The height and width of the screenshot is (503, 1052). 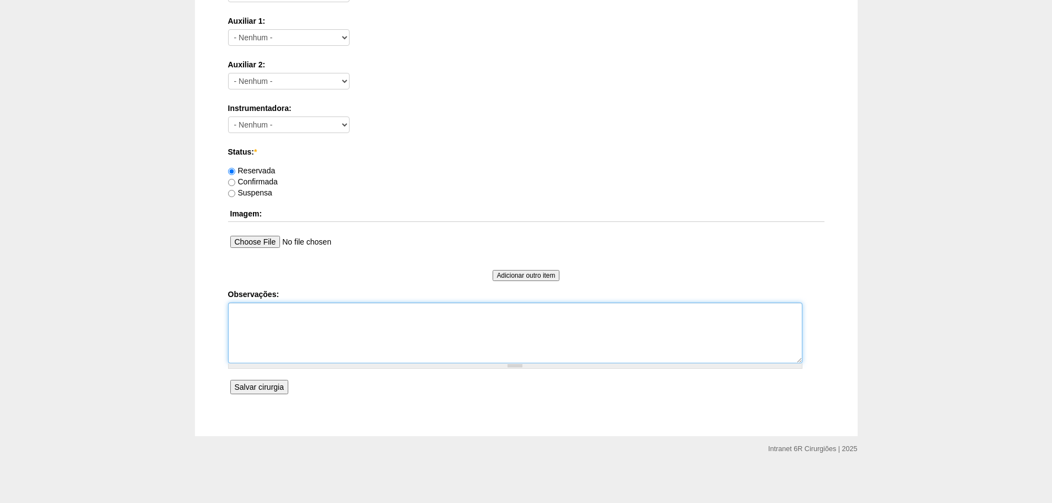 What do you see at coordinates (526, 108) in the screenshot?
I see `label: Instrumentadora:` at bounding box center [526, 108].